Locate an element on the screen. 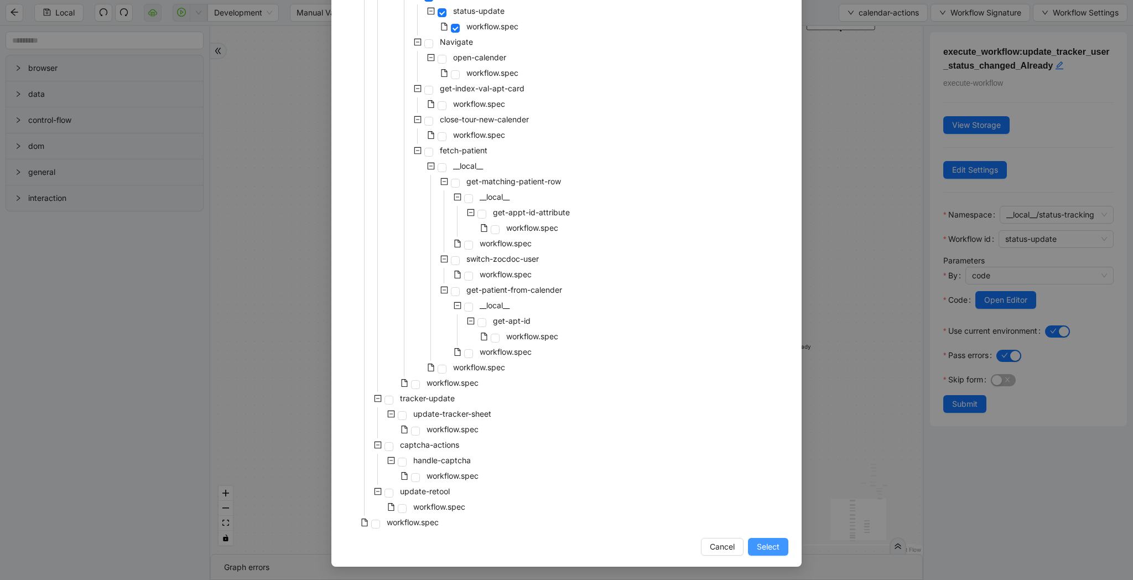 The height and width of the screenshot is (580, 1133). span: fetch-patient is located at coordinates (464, 150).